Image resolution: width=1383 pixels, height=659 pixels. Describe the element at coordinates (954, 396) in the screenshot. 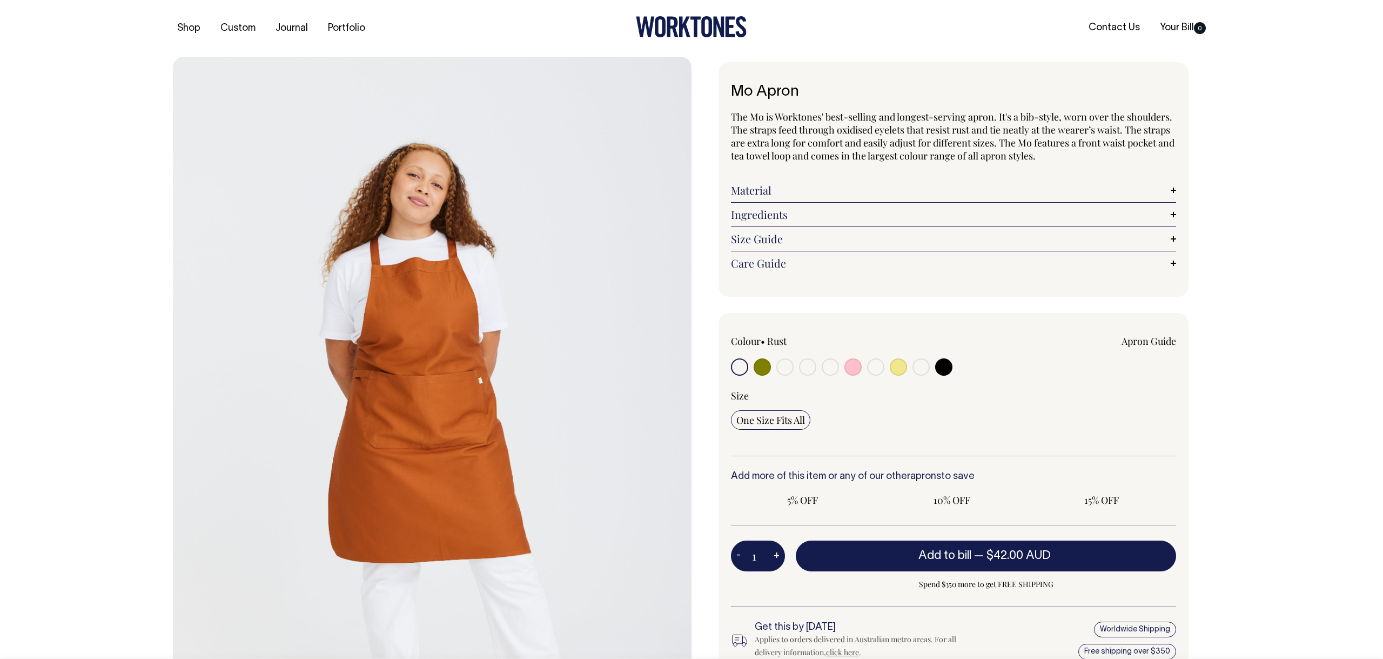

I see `div: Size` at that location.